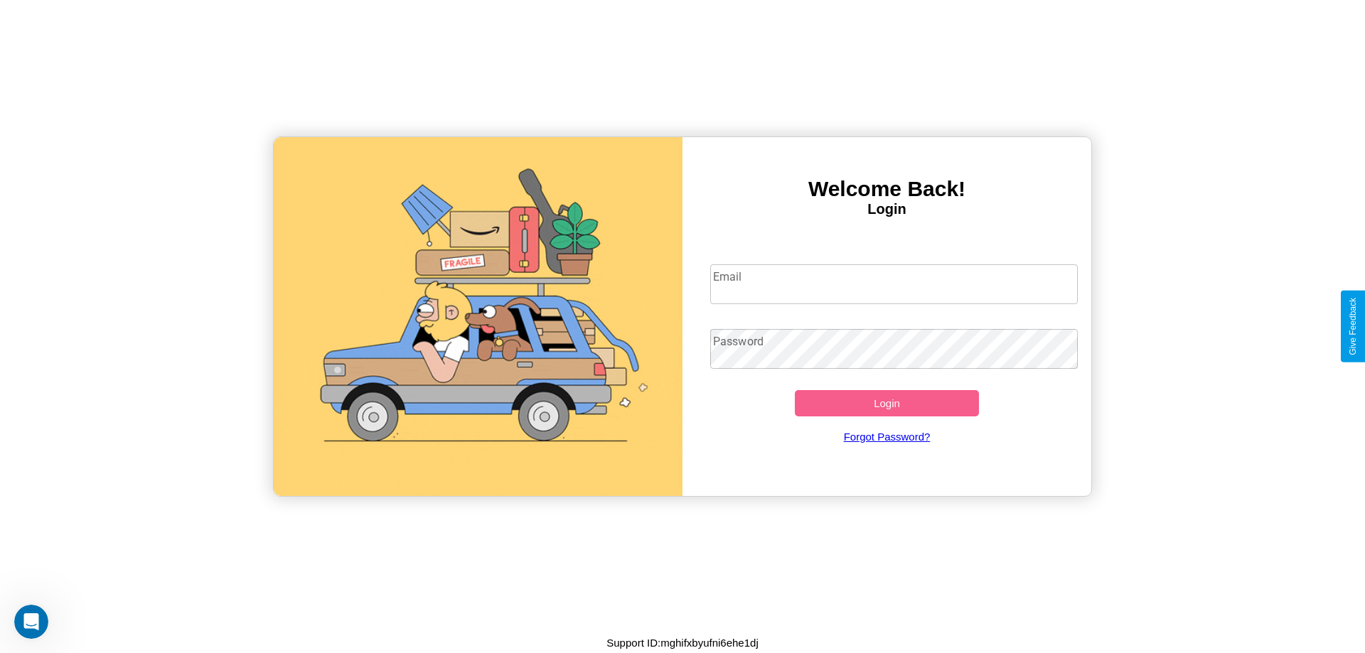 This screenshot has width=1365, height=653. What do you see at coordinates (478, 316) in the screenshot?
I see `img: gif` at bounding box center [478, 316].